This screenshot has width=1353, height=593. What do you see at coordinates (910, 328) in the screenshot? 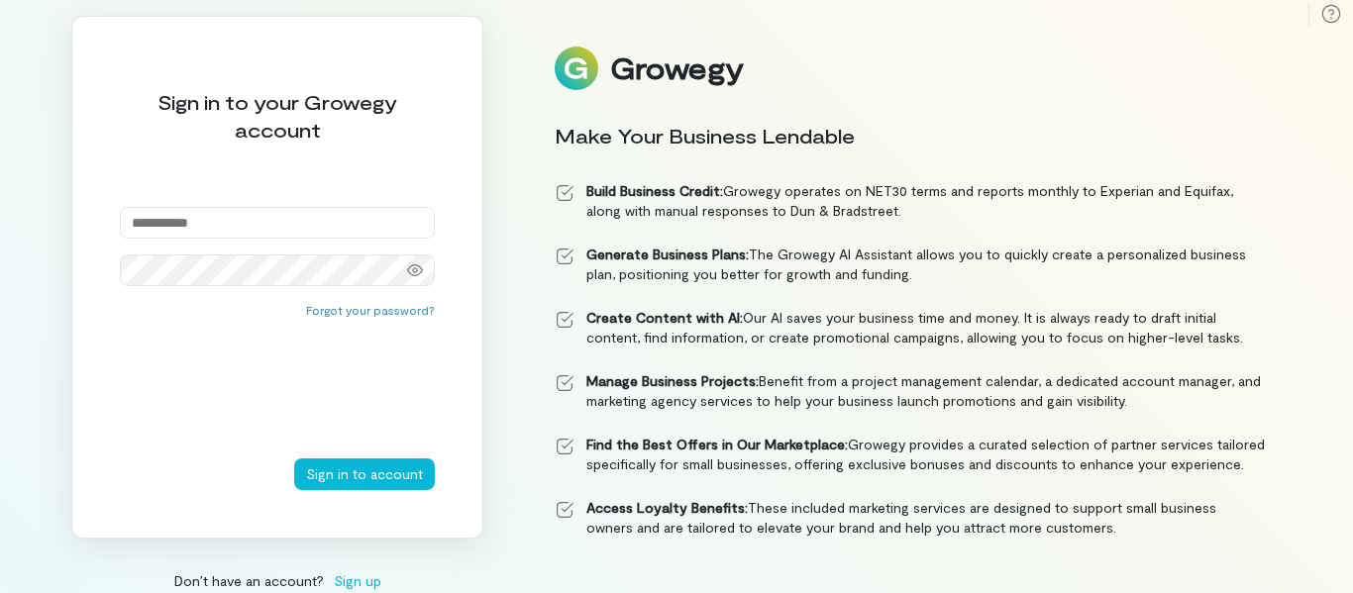
I see `li: Our AI saves your business time and money. It is always ready to draft initial content, find info...` at bounding box center [910, 328].